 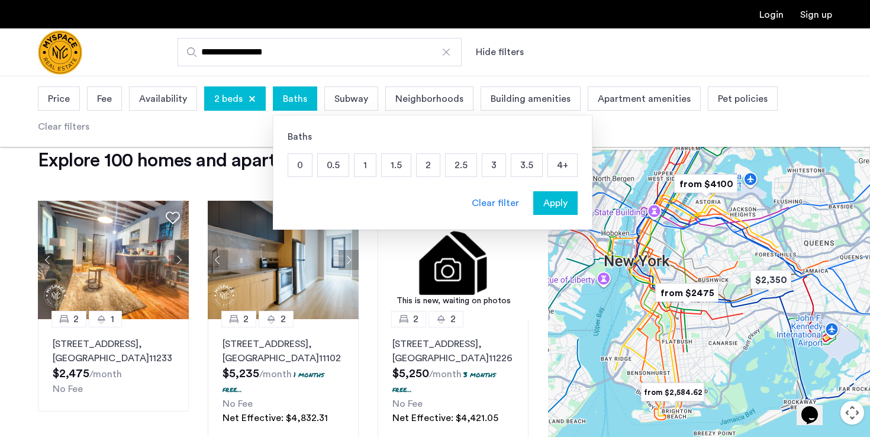 What do you see at coordinates (428, 165) in the screenshot?
I see `p: 2` at bounding box center [428, 165].